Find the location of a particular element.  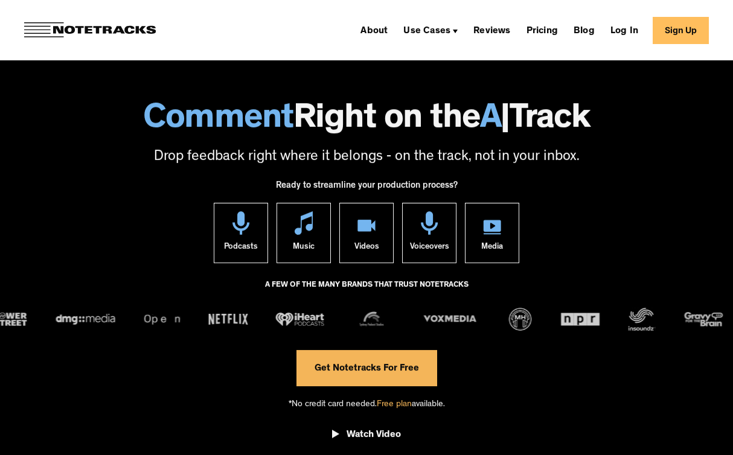

span: Comment is located at coordinates (218, 121).